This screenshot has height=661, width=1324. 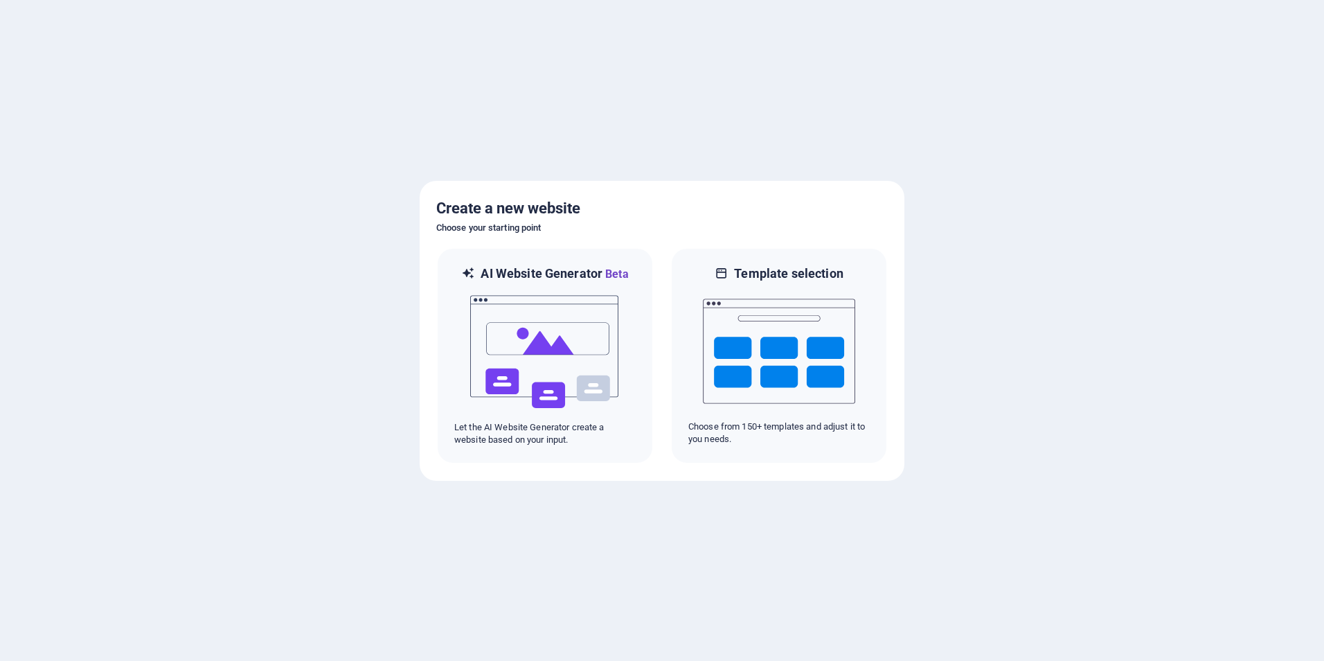 I want to click on h5: Create a new website, so click(x=662, y=208).